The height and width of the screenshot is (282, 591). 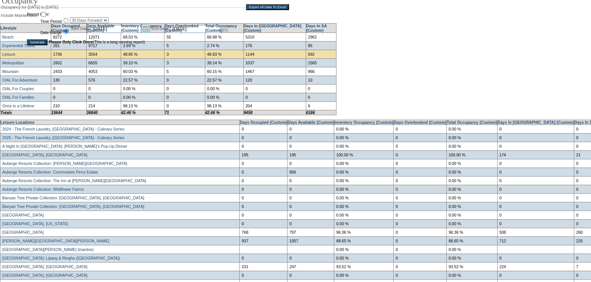 What do you see at coordinates (321, 112) in the screenshot?
I see `td: 6186` at bounding box center [321, 112].